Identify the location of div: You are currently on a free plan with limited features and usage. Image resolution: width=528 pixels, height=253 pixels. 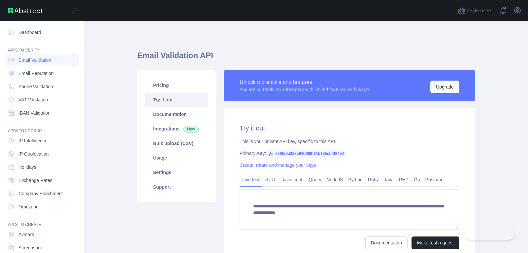
(304, 89).